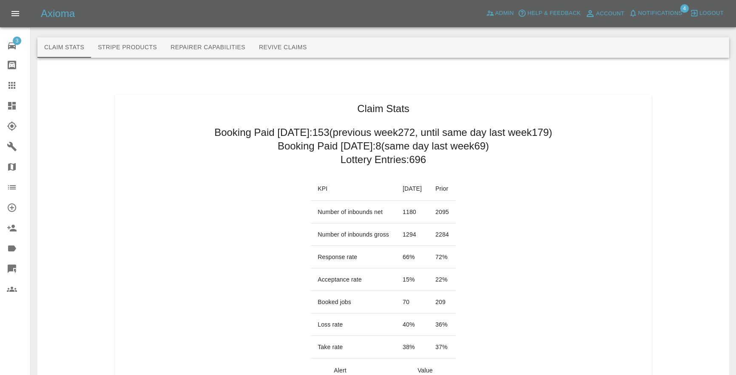 This screenshot has width=736, height=375. What do you see at coordinates (208, 48) in the screenshot?
I see `button: Repairer Capabilities` at bounding box center [208, 48].